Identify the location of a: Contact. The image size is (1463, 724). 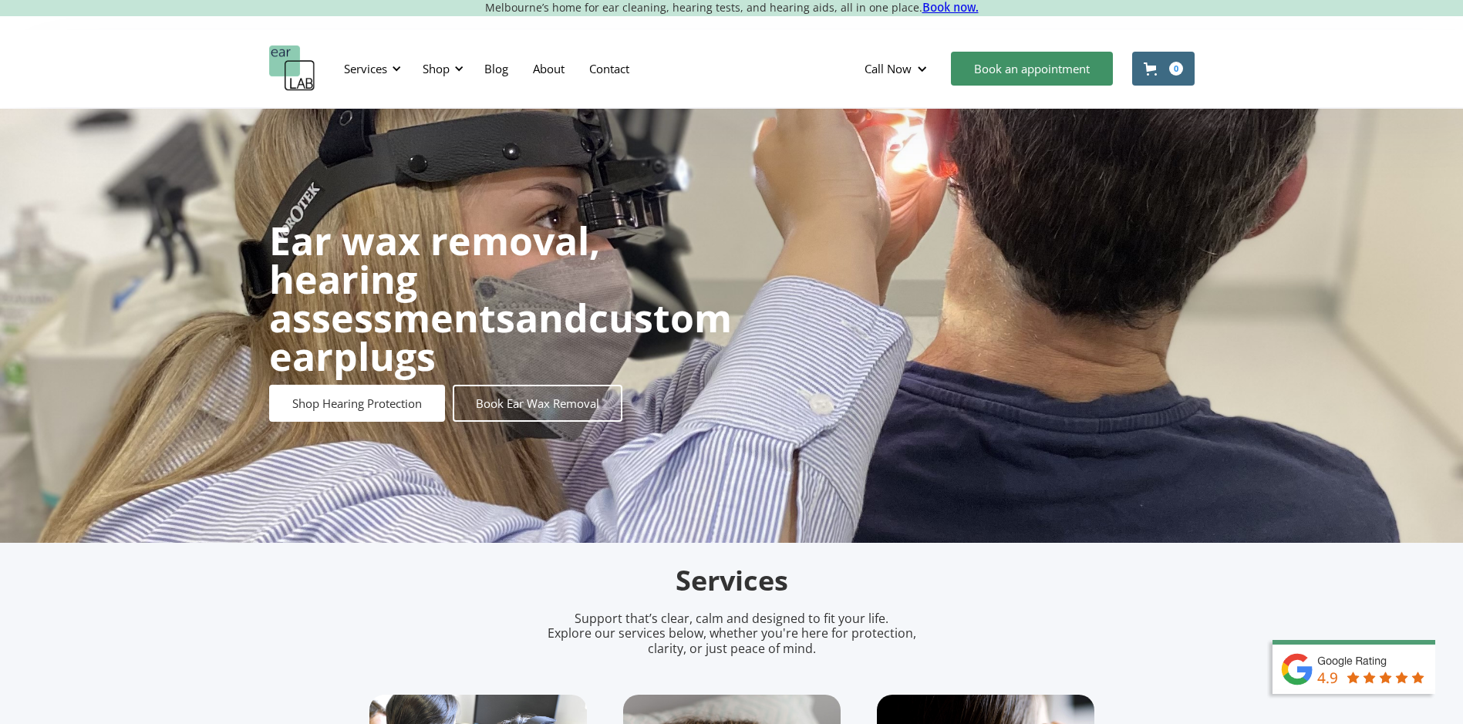
(609, 69).